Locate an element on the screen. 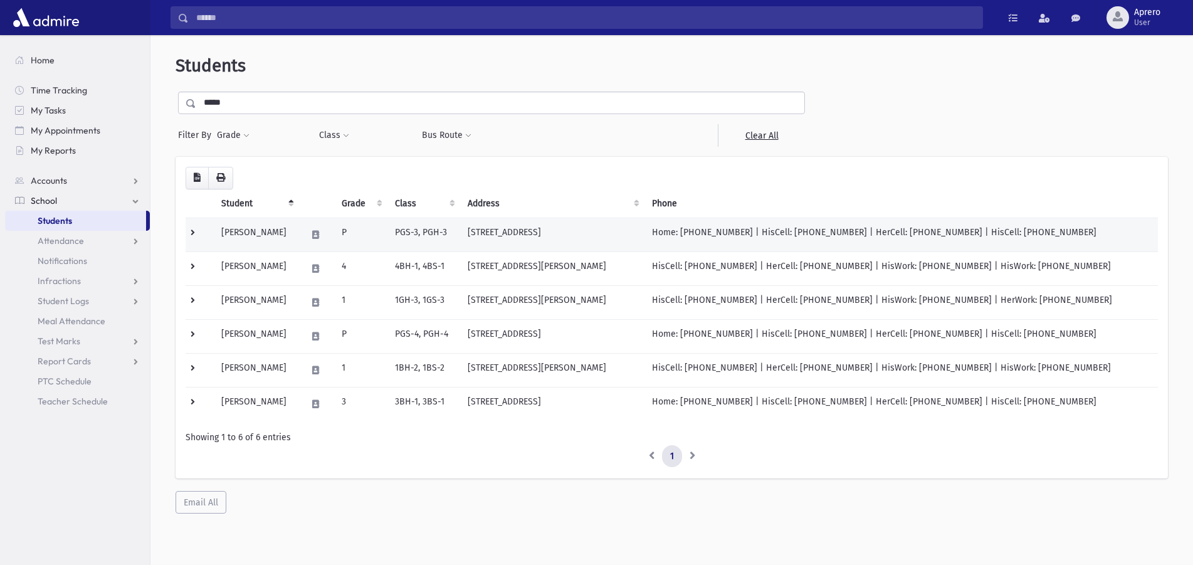  span: My Reports is located at coordinates (53, 150).